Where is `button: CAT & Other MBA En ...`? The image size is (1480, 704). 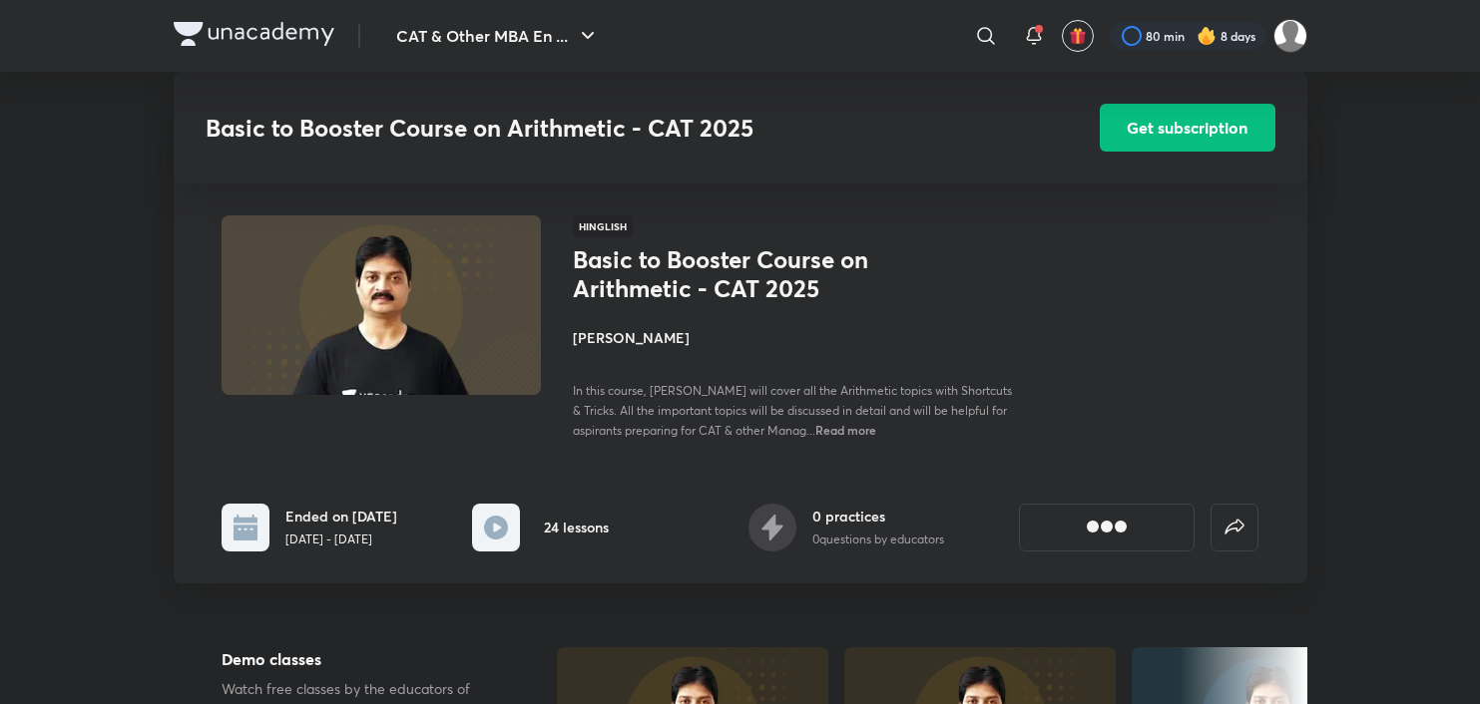 button: CAT & Other MBA En ... is located at coordinates (498, 36).